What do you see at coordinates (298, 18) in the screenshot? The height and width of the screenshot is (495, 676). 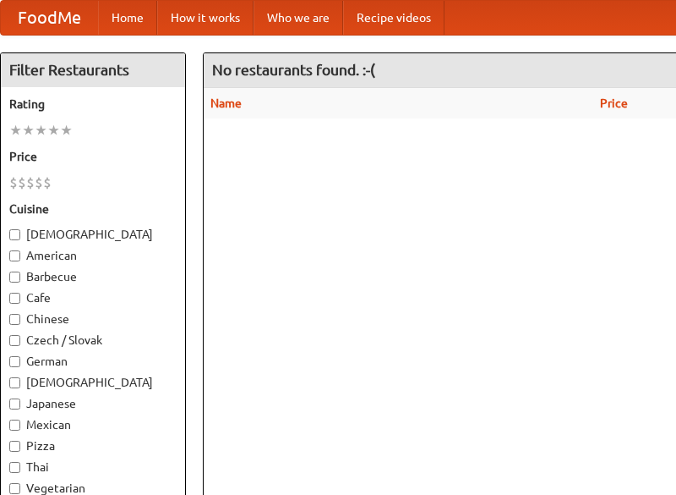 I see `a: Who we are` at bounding box center [298, 18].